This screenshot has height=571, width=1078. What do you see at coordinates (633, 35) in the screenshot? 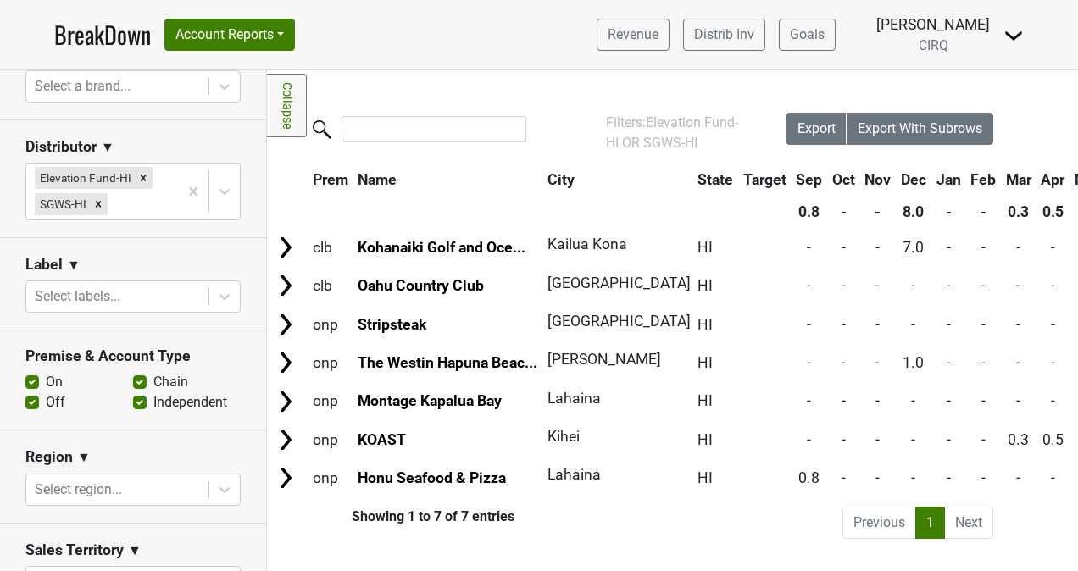
I see `a: Revenue` at bounding box center [633, 35].